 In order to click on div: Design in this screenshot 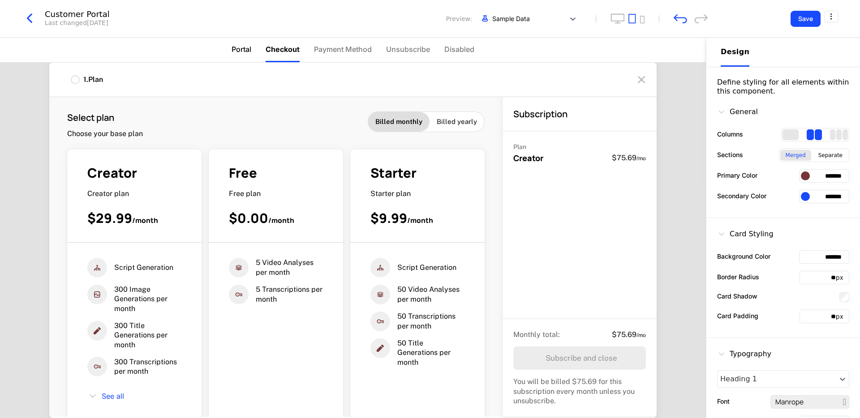, I will do `click(735, 52)`.